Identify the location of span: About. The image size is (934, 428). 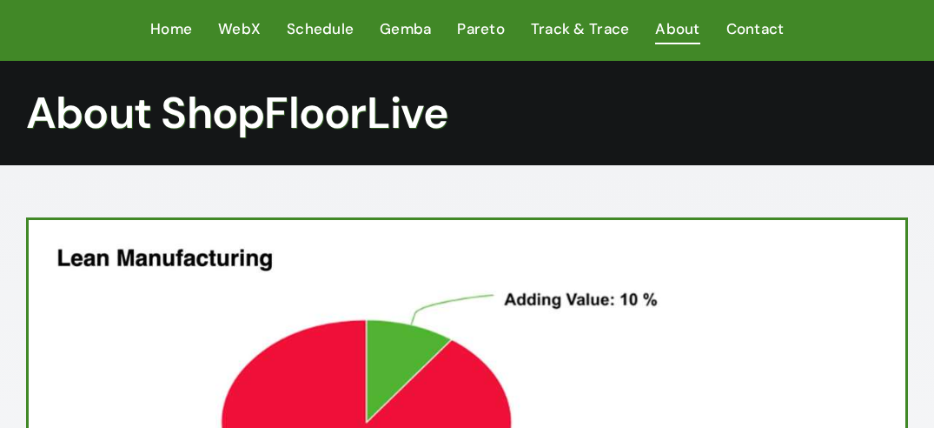
(677, 29).